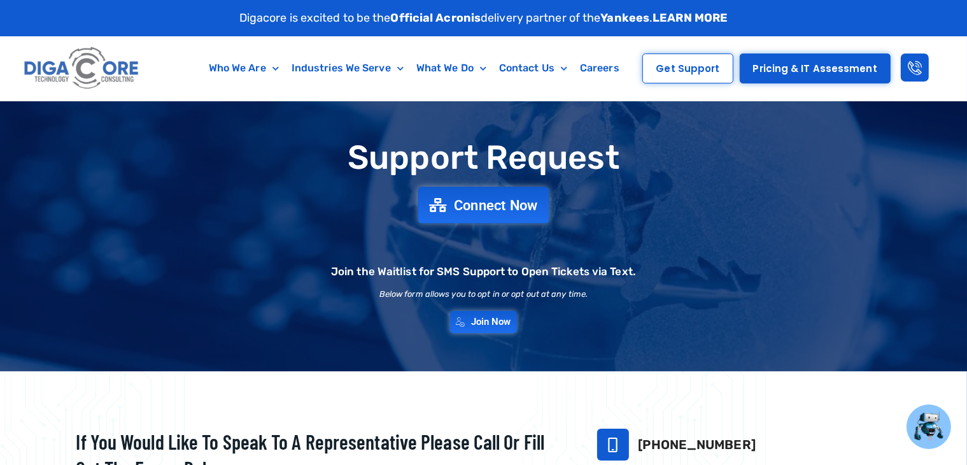 This screenshot has width=967, height=465. I want to click on strong: Official Acronis, so click(436, 18).